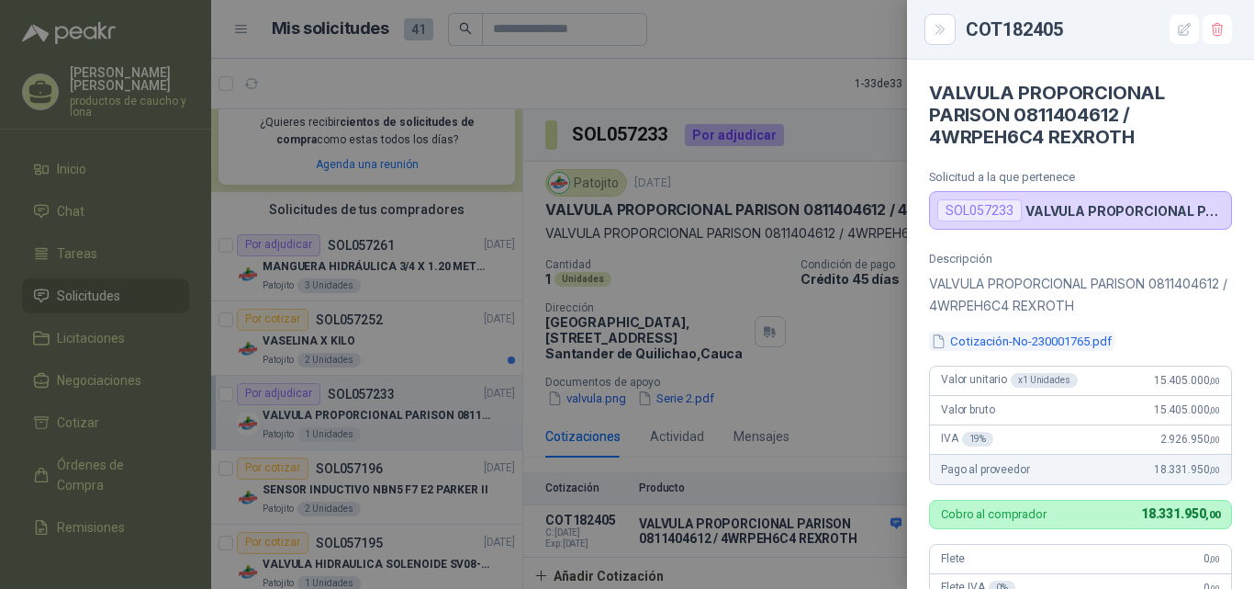 This screenshot has height=589, width=1254. What do you see at coordinates (967, 439) in the screenshot?
I see `span: IVA` at bounding box center [967, 439].